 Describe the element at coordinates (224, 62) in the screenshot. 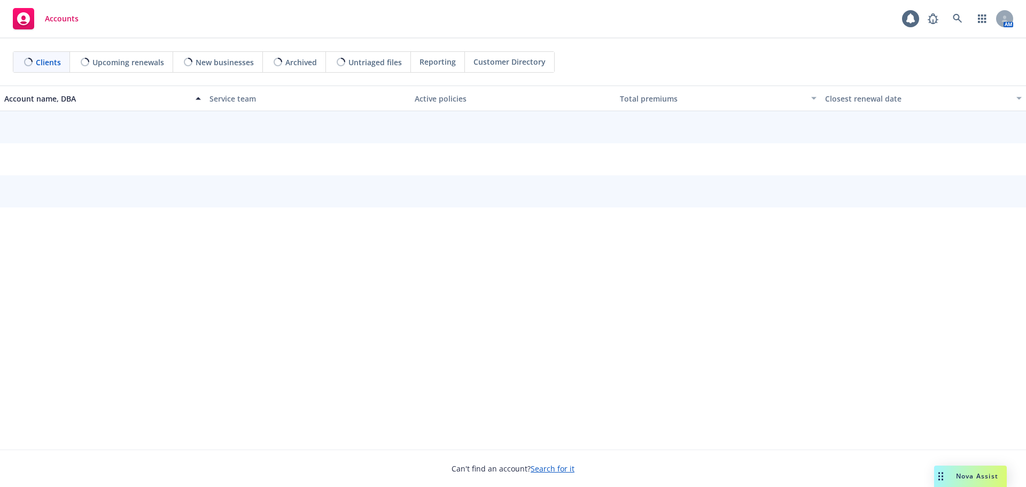

I see `span: New businesses` at that location.